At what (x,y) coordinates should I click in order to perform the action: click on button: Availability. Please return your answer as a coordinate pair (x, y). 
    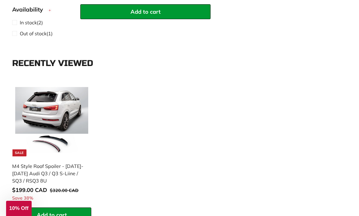
    Looking at the image, I should click on (41, 11).